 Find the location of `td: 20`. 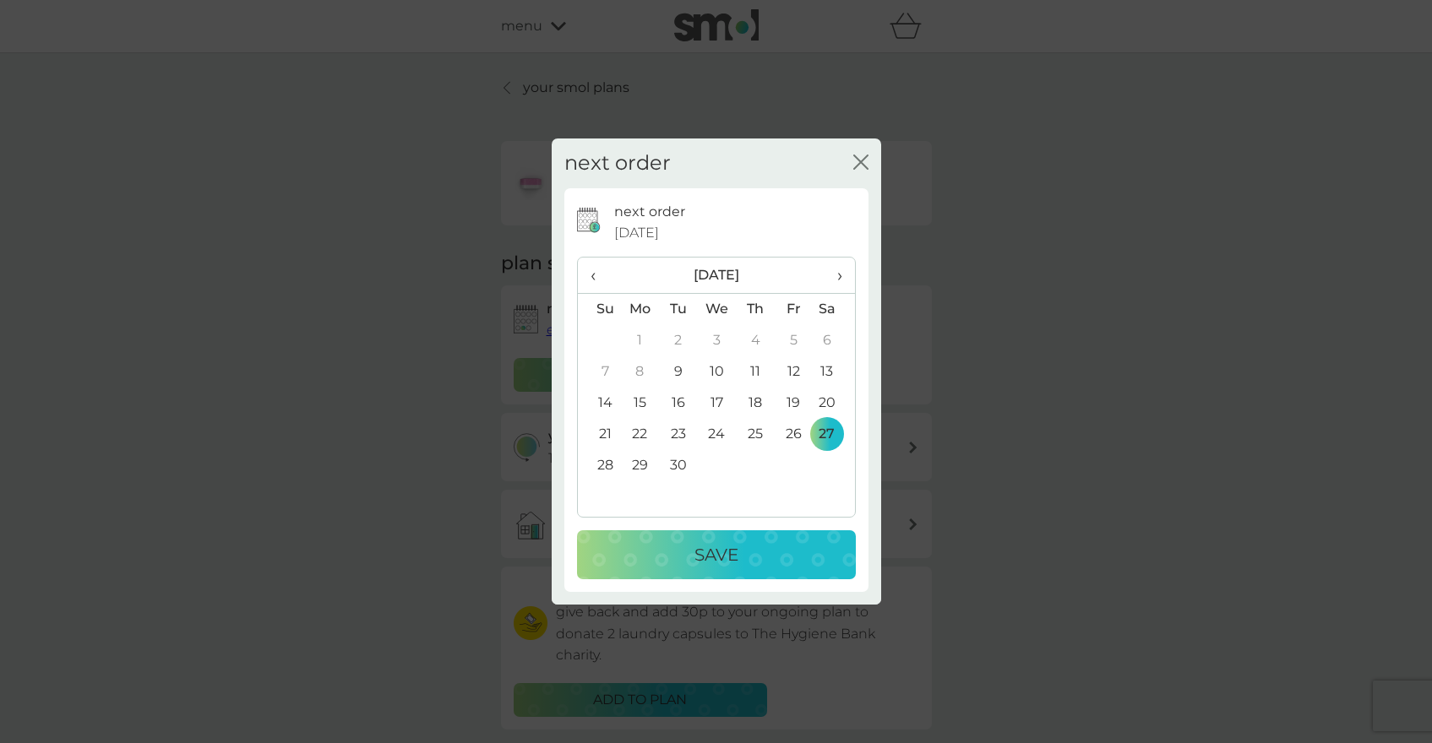

td: 20 is located at coordinates (833, 403).